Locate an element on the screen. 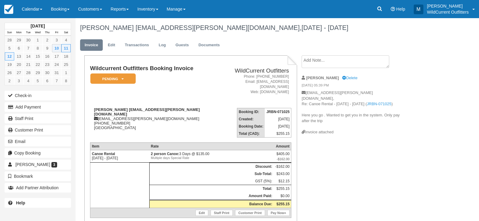  a: JRBN-071025 is located at coordinates (379, 104).